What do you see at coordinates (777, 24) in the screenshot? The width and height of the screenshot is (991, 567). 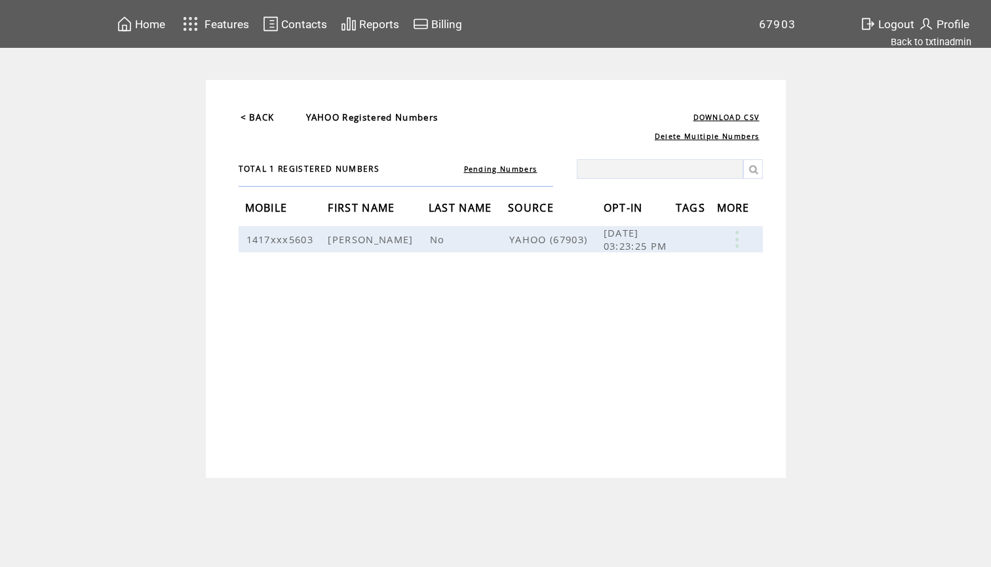 I see `span: 67903` at bounding box center [777, 24].